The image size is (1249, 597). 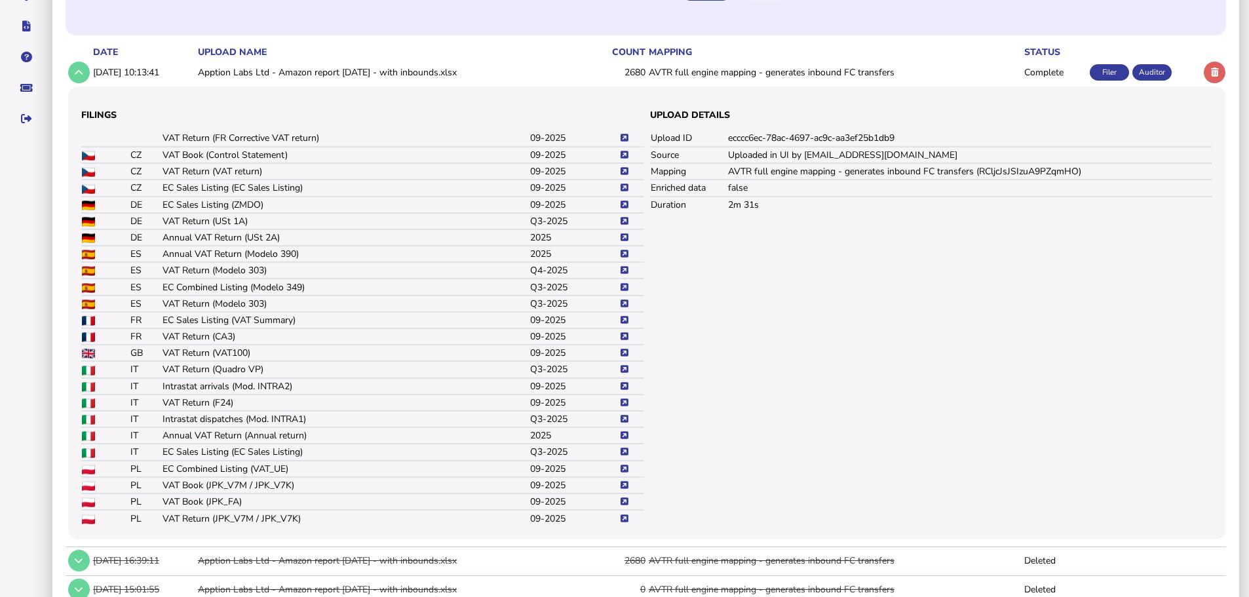 What do you see at coordinates (1054, 72) in the screenshot?
I see `td: Complete` at bounding box center [1054, 72].